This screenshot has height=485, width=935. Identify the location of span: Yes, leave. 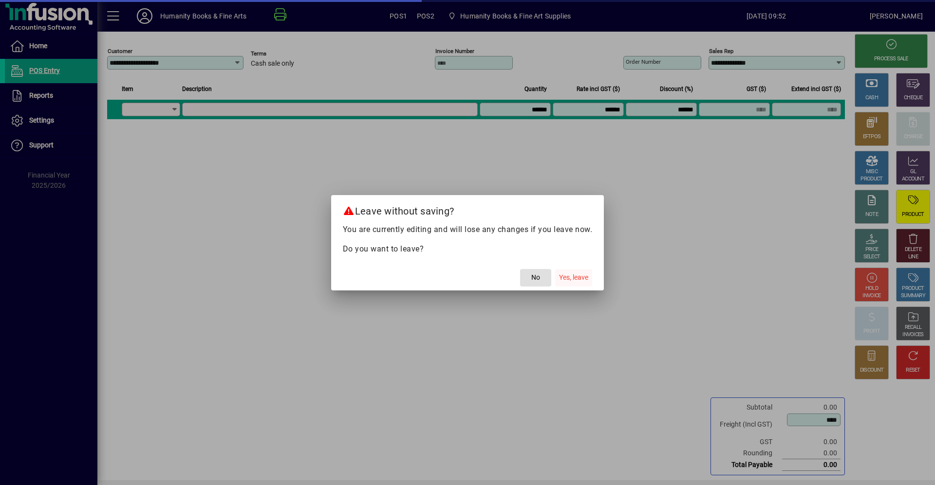
(573, 277).